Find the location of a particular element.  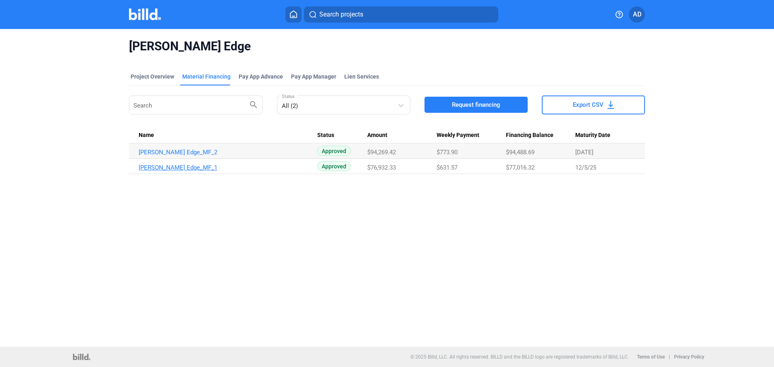

span: Status is located at coordinates (326, 135).